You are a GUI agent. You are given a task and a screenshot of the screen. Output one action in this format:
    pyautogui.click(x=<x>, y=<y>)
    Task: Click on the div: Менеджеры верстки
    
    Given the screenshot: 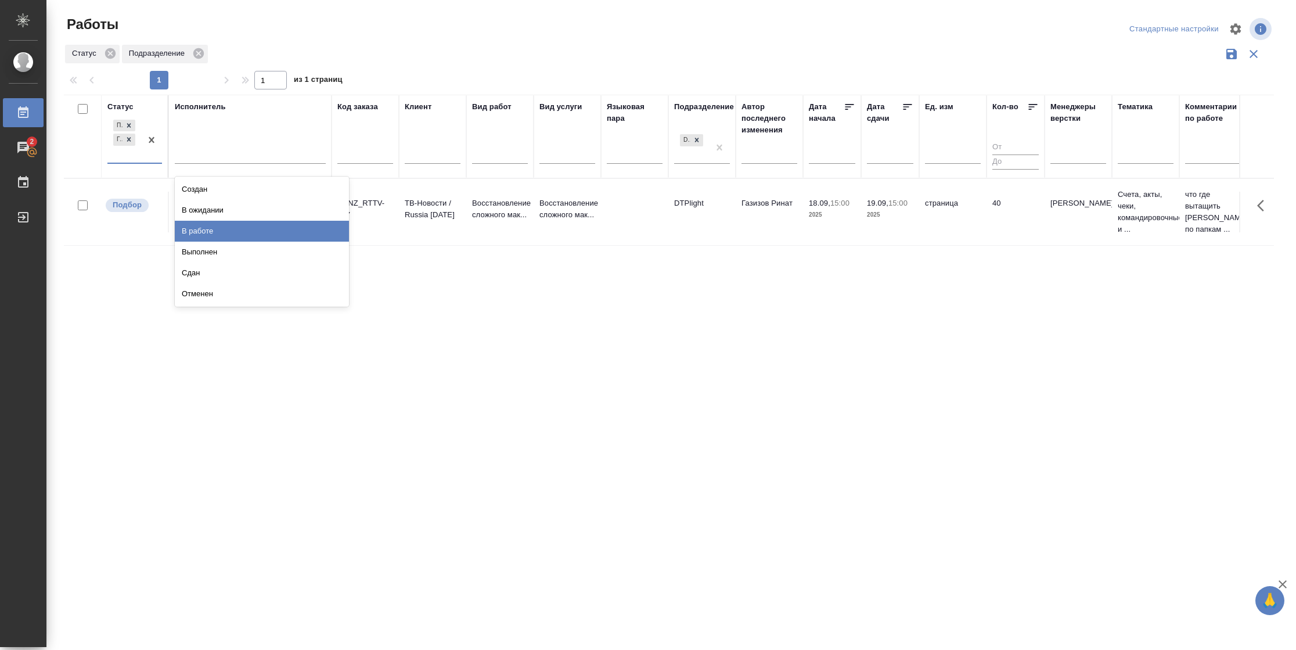 What is the action you would take?
    pyautogui.click(x=1078, y=113)
    